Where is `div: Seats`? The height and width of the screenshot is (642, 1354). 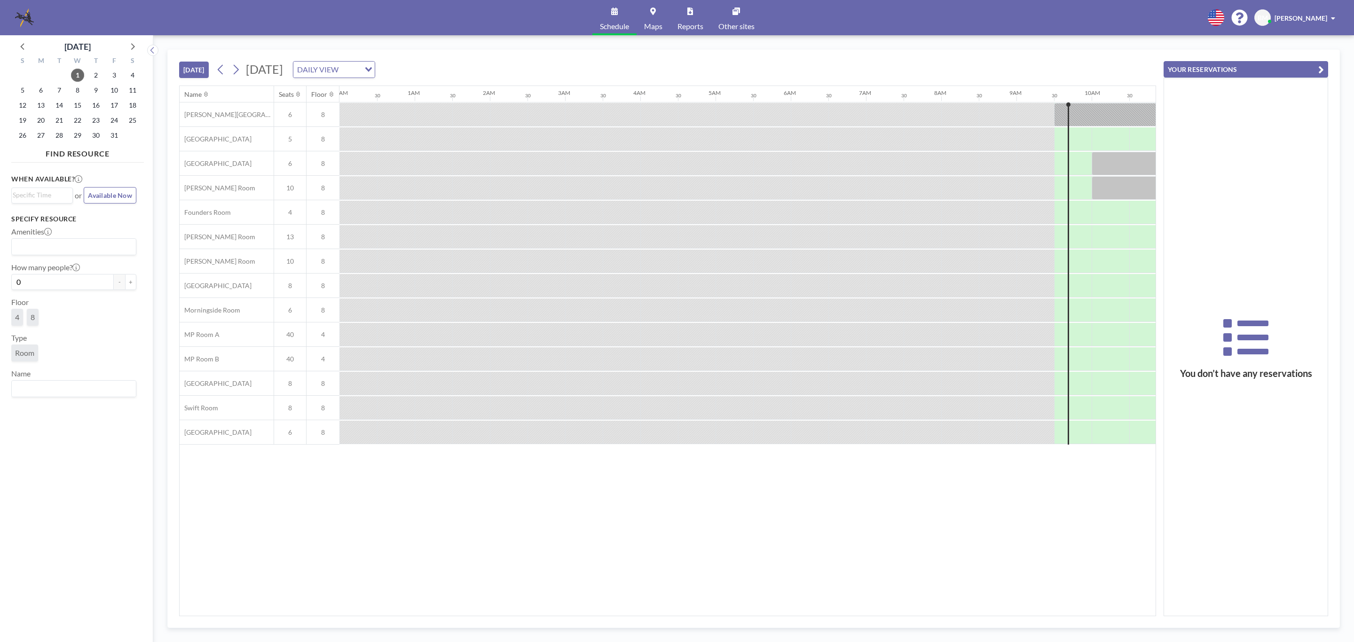 div: Seats is located at coordinates (286, 95).